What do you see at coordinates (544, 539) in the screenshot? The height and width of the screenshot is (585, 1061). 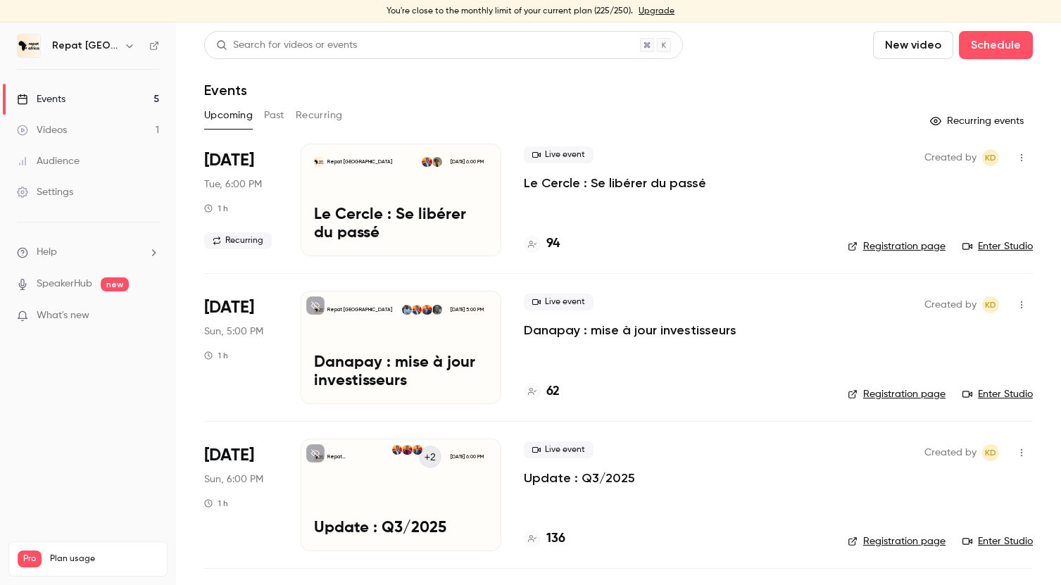 I see `a: 136` at bounding box center [544, 539].